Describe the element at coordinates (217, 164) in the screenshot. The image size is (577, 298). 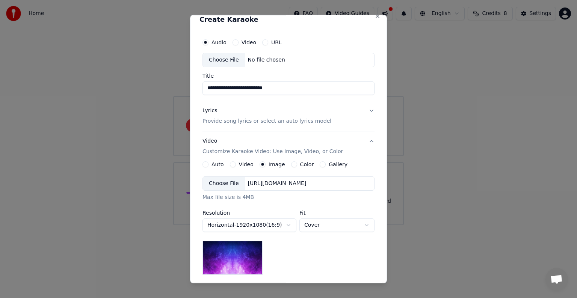
I see `label: Auto` at that location.